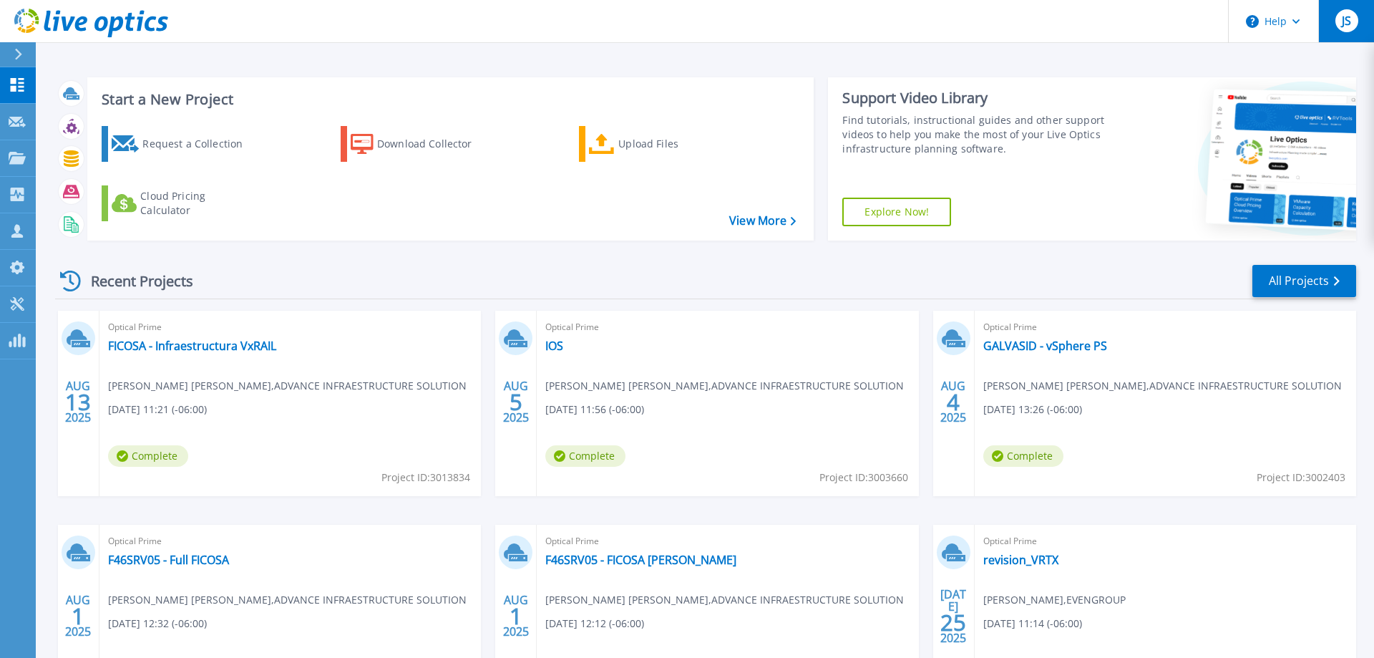 Image resolution: width=1374 pixels, height=658 pixels. Describe the element at coordinates (897, 212) in the screenshot. I see `a: Explore Now!` at that location.